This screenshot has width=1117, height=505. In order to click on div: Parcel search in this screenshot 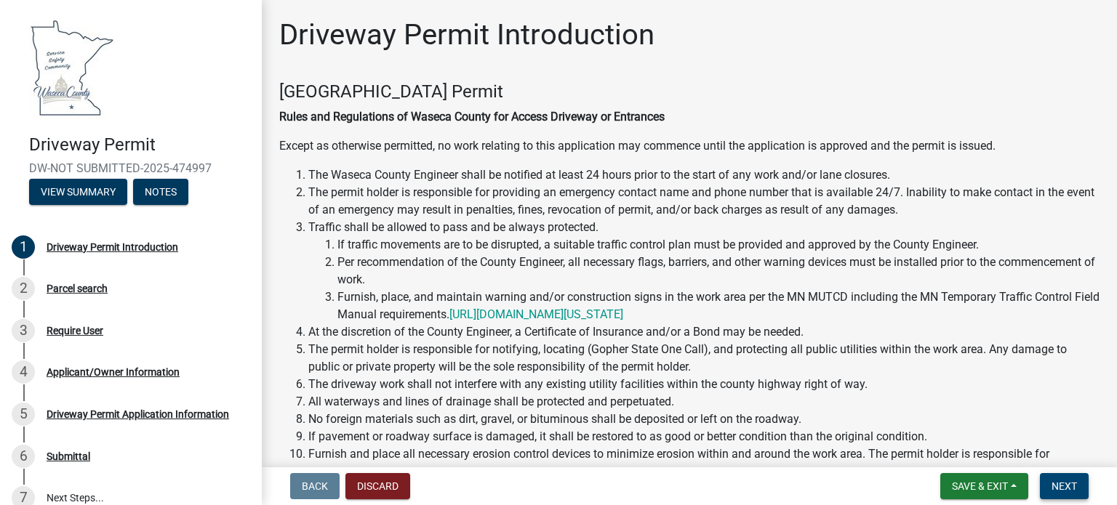, I will do `click(77, 289)`.